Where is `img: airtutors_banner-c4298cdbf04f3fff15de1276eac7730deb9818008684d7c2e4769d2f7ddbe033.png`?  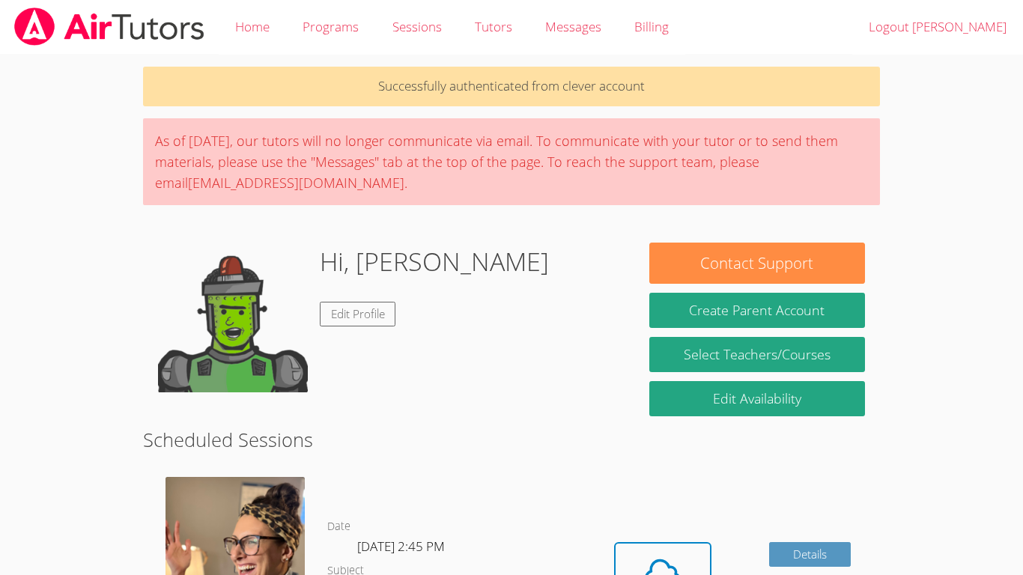 img: airtutors_banner-c4298cdbf04f3fff15de1276eac7730deb9818008684d7c2e4769d2f7ddbe033.png is located at coordinates (109, 26).